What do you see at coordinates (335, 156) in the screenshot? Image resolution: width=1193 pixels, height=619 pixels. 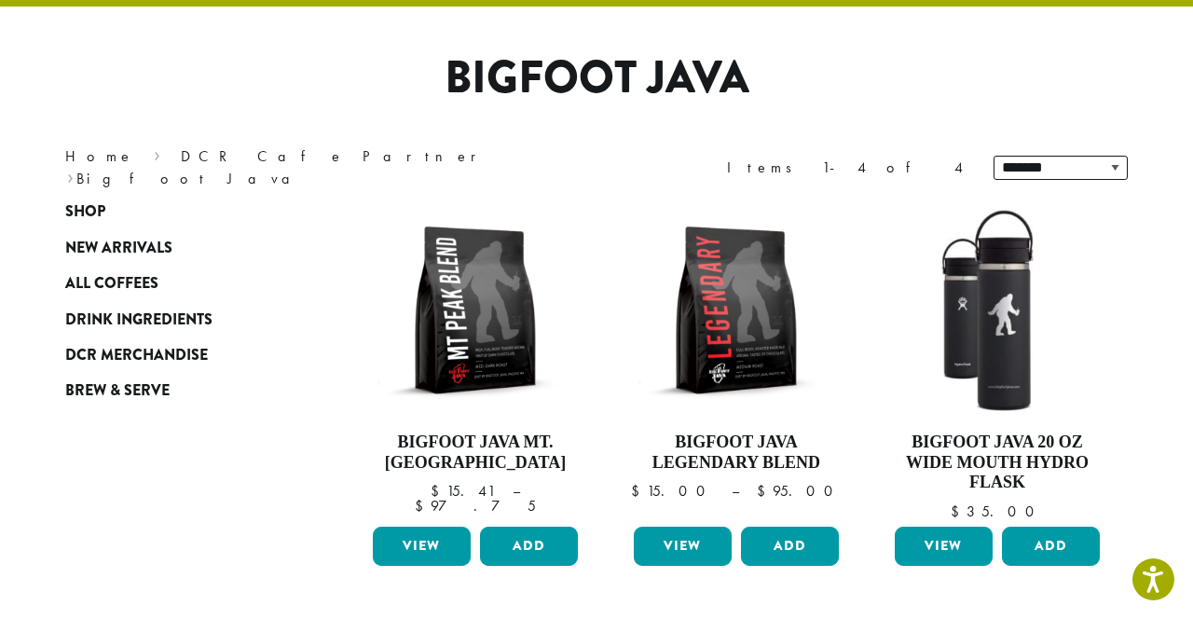 I see `a: DCR Cafe Partner` at bounding box center [335, 156].